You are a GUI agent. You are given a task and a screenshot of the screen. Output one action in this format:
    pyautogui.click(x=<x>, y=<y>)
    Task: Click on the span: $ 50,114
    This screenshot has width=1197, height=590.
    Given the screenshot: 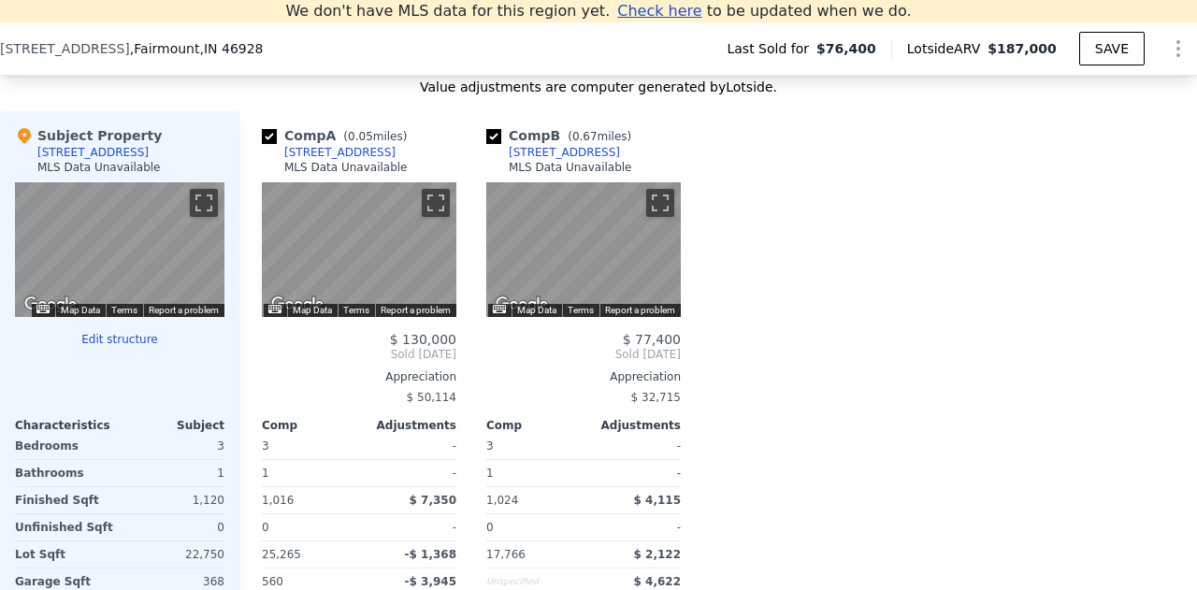 What is the action you would take?
    pyautogui.click(x=431, y=398)
    